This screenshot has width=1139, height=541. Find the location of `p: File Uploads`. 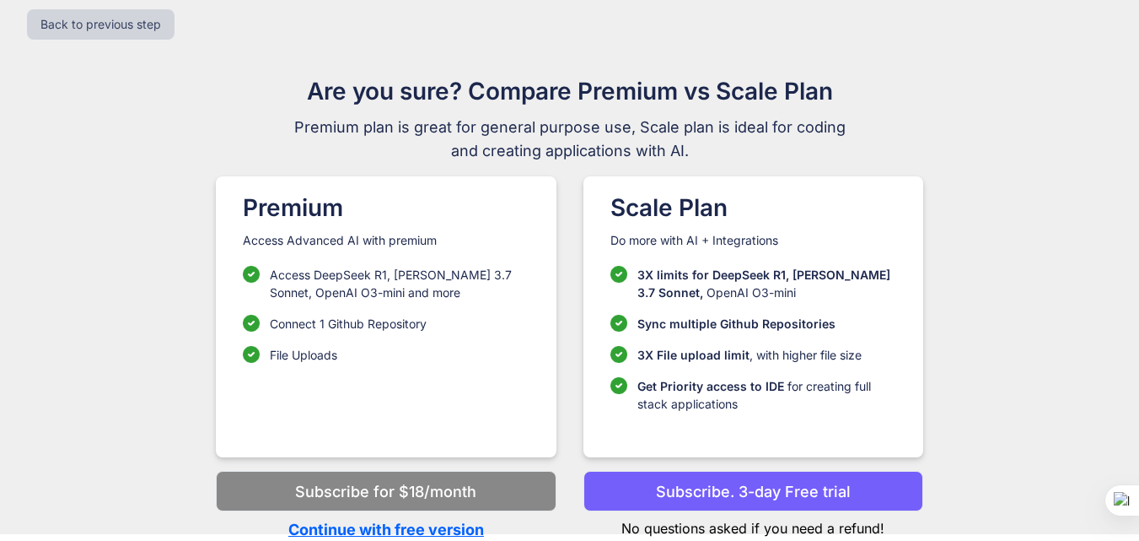

p: File Uploads is located at coordinates (304, 354).